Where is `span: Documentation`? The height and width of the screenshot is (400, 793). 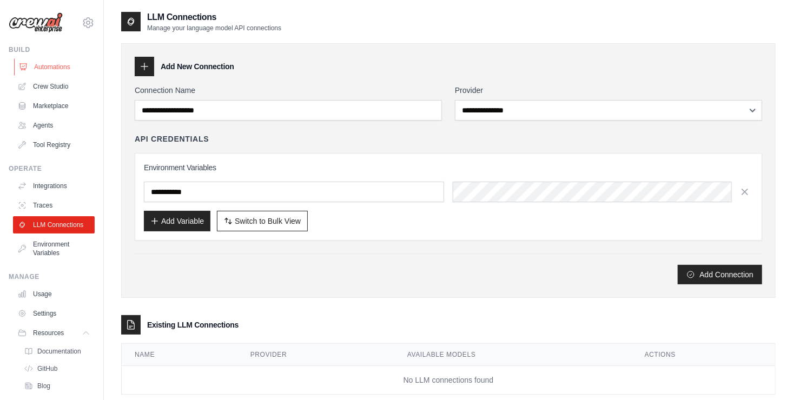 span: Documentation is located at coordinates (59, 352).